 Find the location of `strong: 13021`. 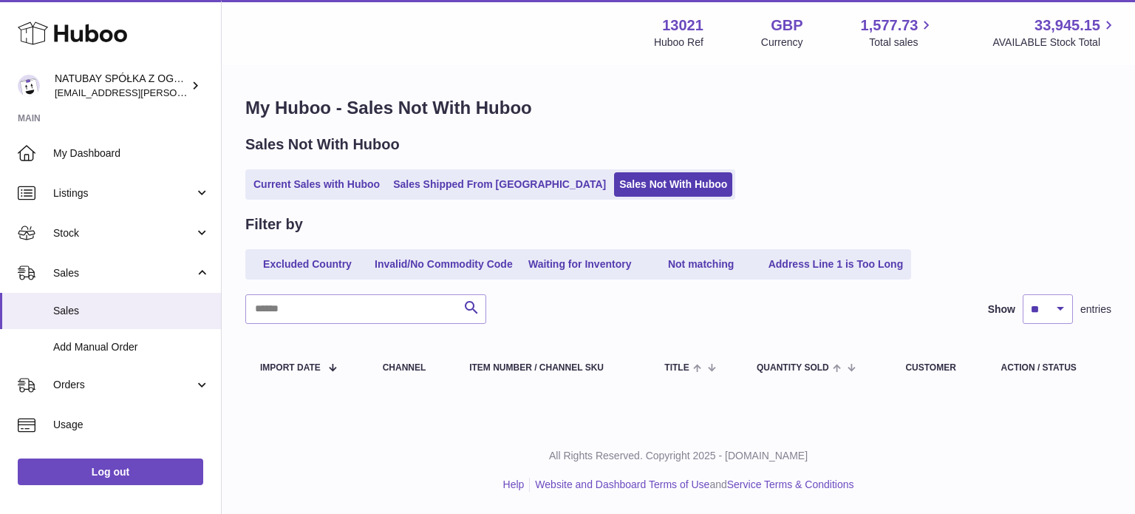

strong: 13021 is located at coordinates (683, 25).